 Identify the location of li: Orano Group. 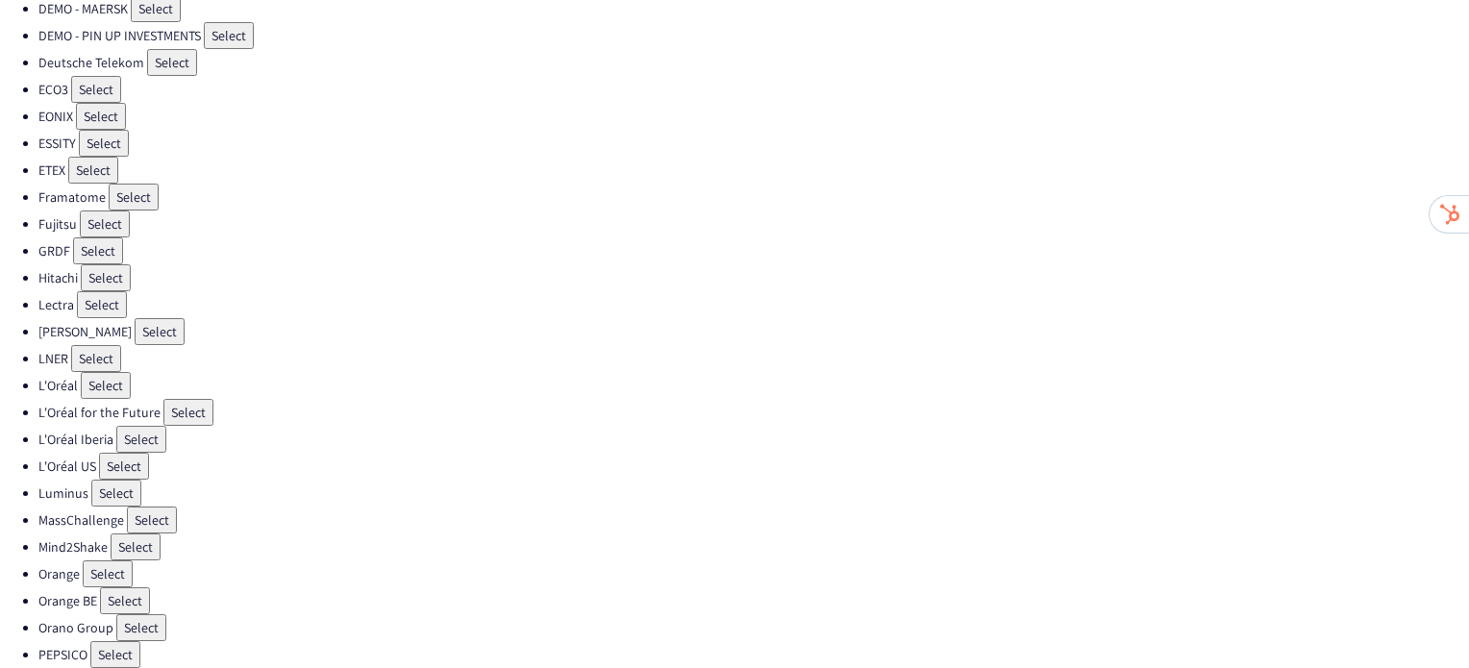
(754, 628).